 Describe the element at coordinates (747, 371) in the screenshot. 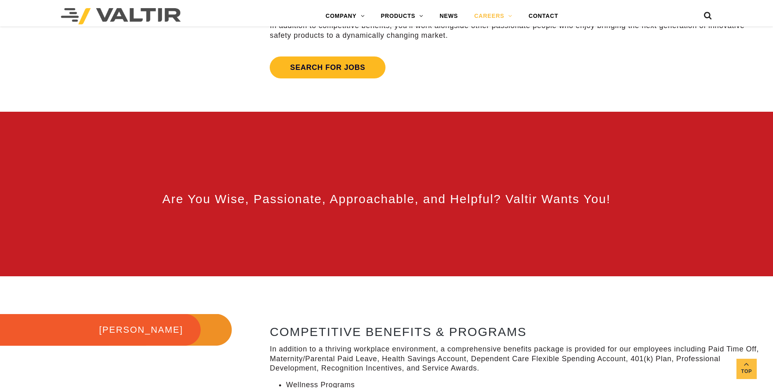

I see `span: Top` at that location.